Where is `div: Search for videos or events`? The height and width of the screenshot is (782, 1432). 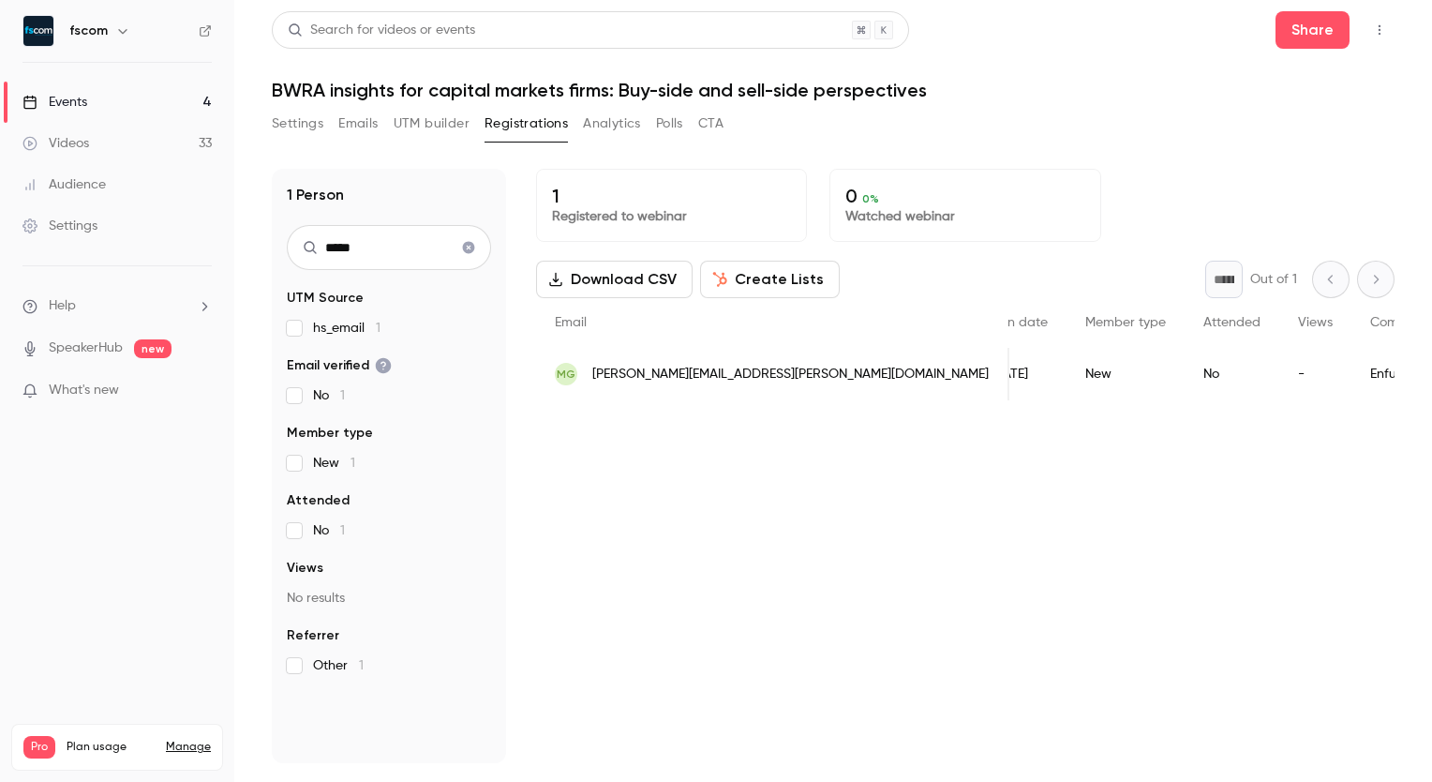
div: Search for videos or events is located at coordinates (381, 30).